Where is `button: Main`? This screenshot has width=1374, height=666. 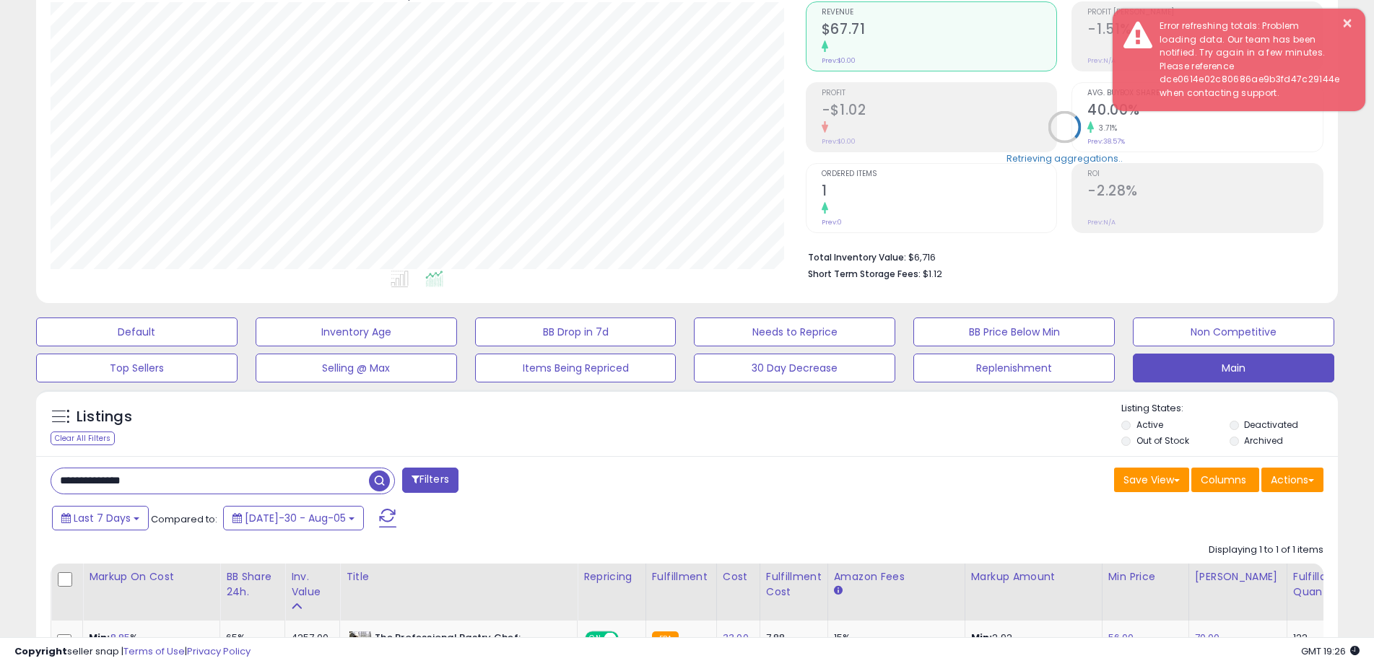
button: Main is located at coordinates (1233, 368).